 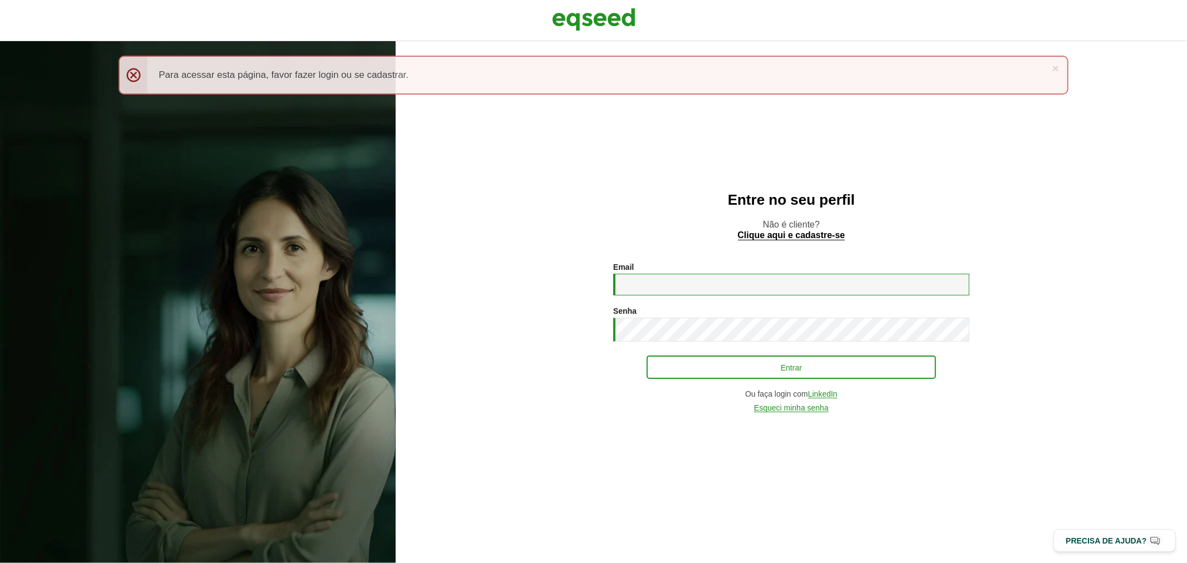 What do you see at coordinates (791, 408) in the screenshot?
I see `a: Esqueci minha senha` at bounding box center [791, 408].